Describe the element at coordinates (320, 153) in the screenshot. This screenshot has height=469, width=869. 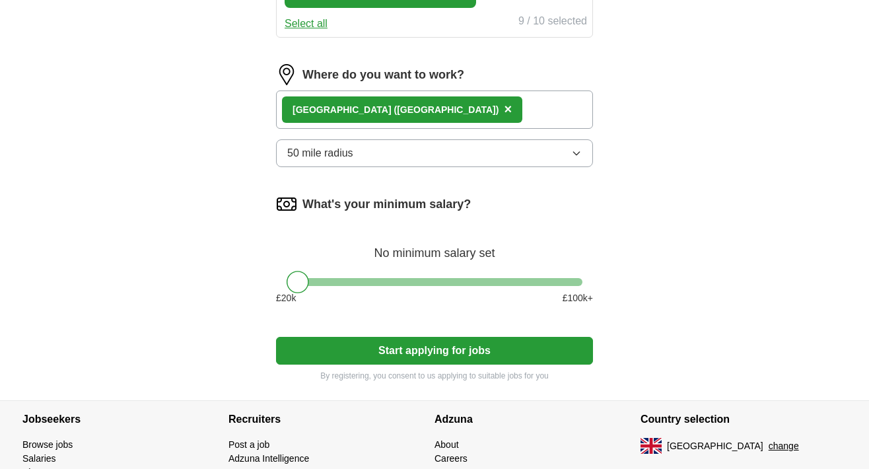
I see `span: 50 mile radius` at that location.